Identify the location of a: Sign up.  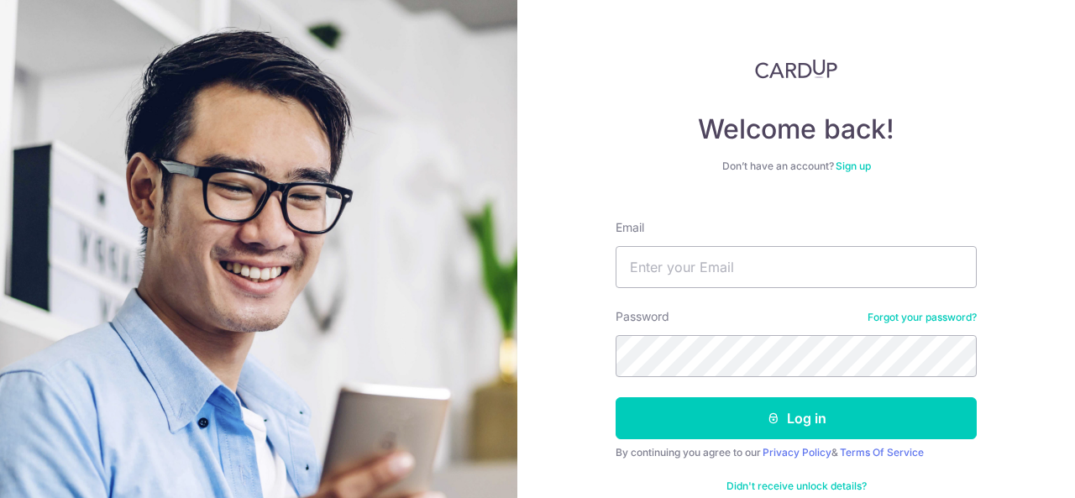
(854, 166).